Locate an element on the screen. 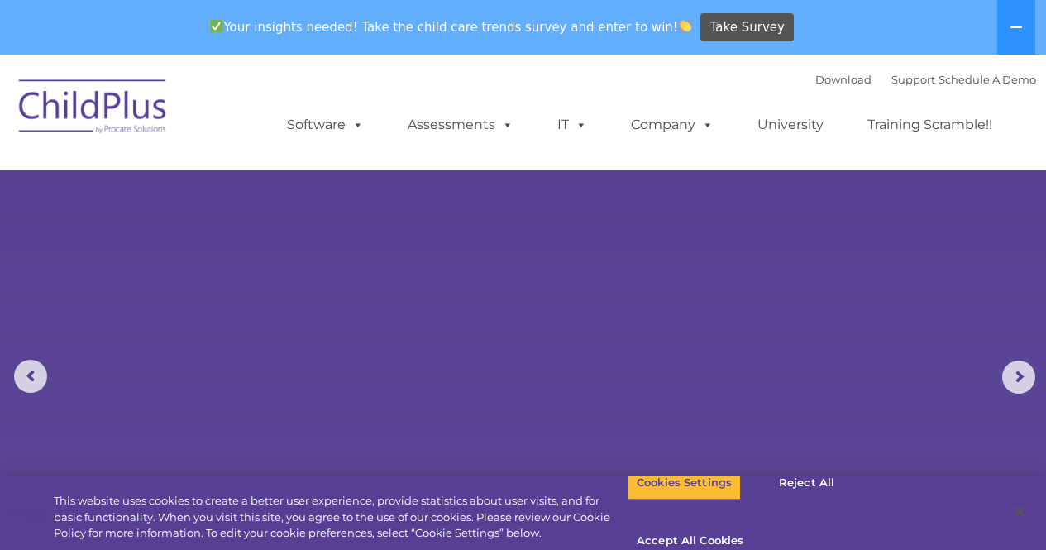 The width and height of the screenshot is (1046, 550). a: IT is located at coordinates (572, 125).